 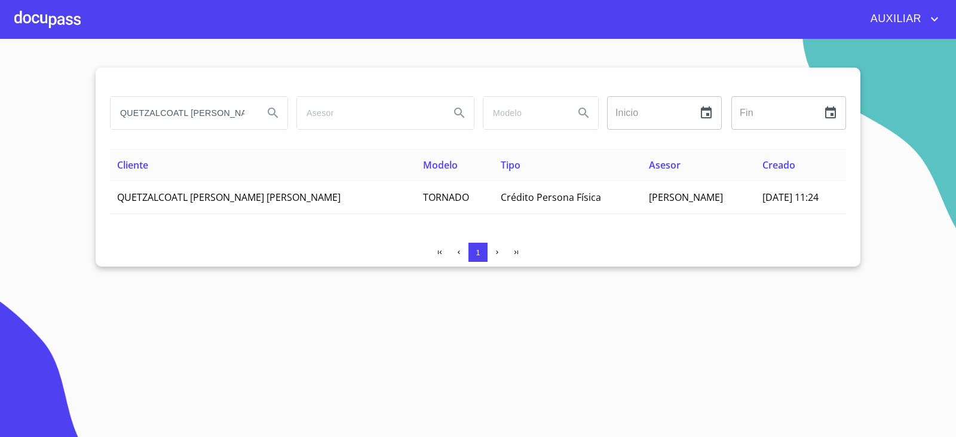 What do you see at coordinates (551, 197) in the screenshot?
I see `span: Crédito Persona Física` at bounding box center [551, 197].